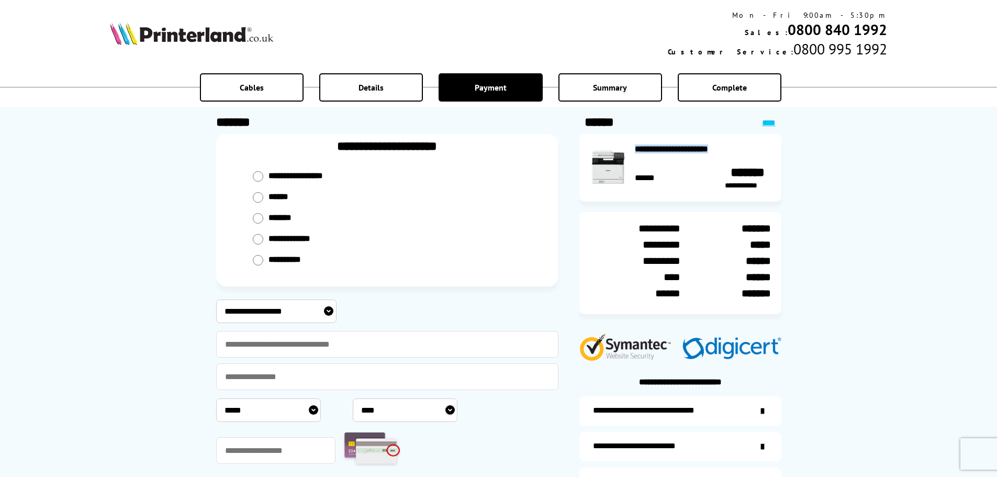  What do you see at coordinates (840, 49) in the screenshot?
I see `span: 0800 995 1992` at bounding box center [840, 49].